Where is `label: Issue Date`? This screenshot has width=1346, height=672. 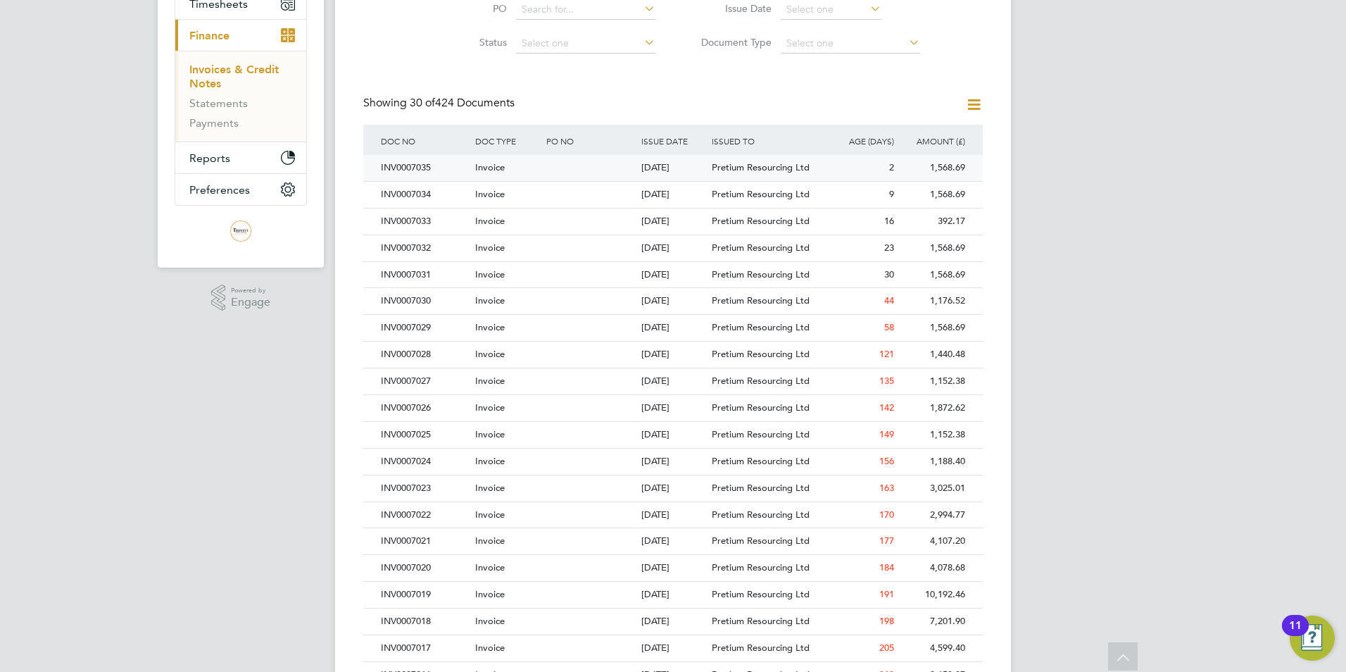
label: Issue Date is located at coordinates (731, 8).